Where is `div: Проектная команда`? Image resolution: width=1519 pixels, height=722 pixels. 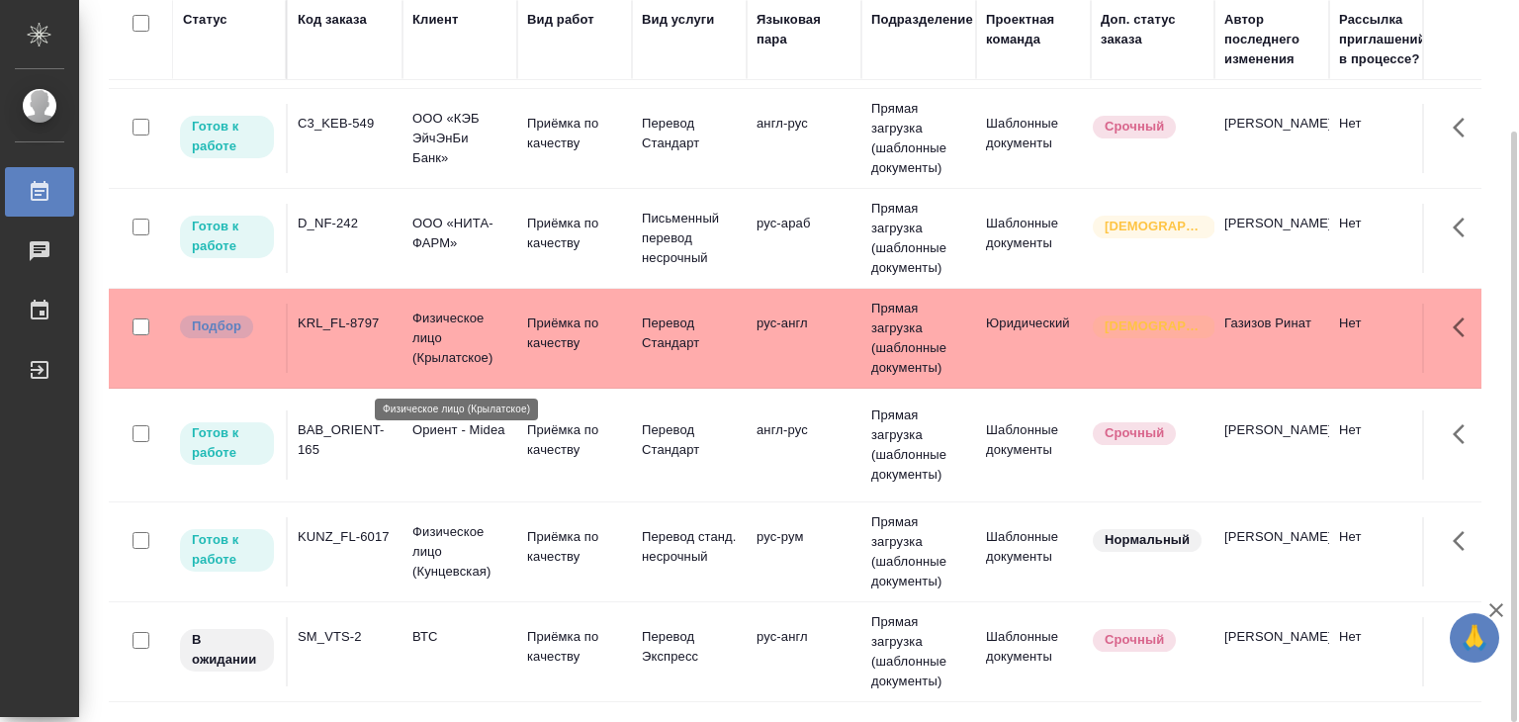
div: Проектная команда is located at coordinates (1033, 30).